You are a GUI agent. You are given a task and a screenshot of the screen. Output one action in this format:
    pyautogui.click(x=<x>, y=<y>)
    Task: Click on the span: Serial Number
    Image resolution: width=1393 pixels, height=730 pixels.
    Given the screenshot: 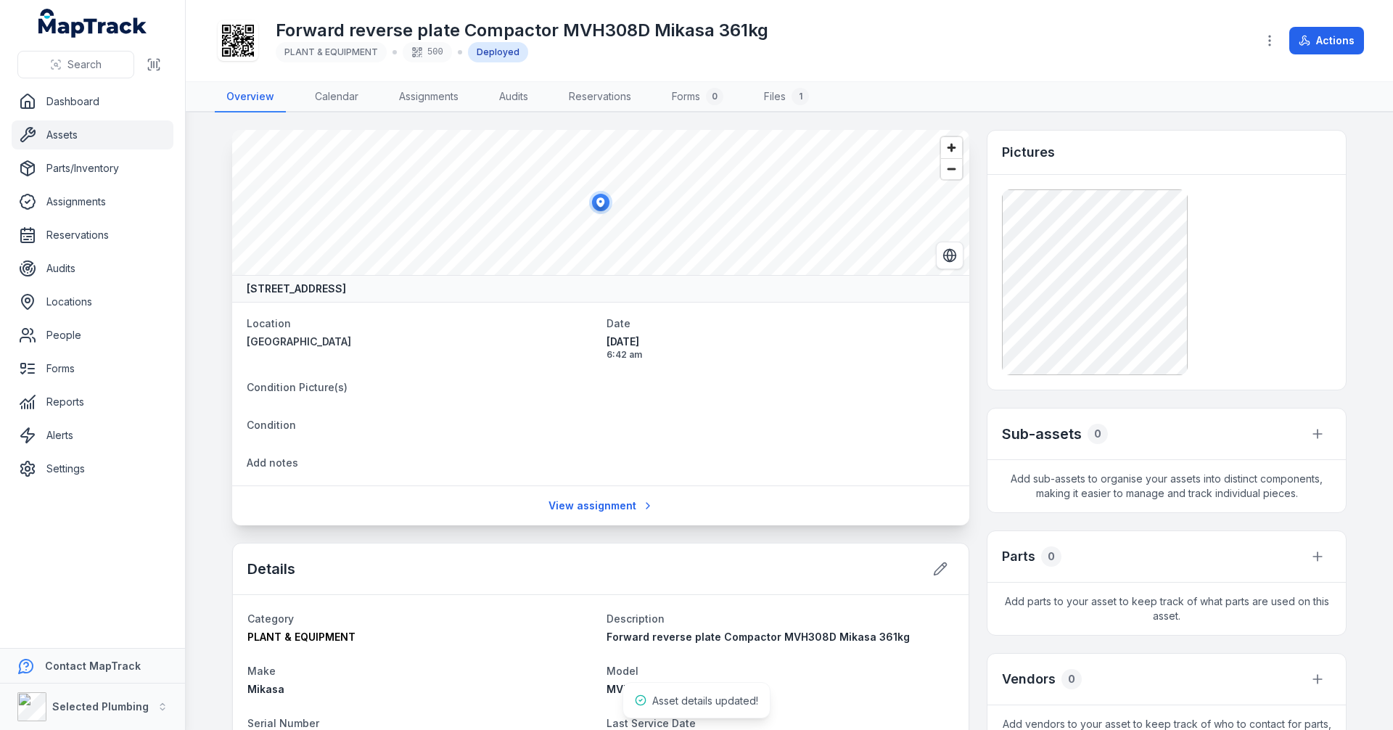 What is the action you would take?
    pyautogui.click(x=283, y=723)
    